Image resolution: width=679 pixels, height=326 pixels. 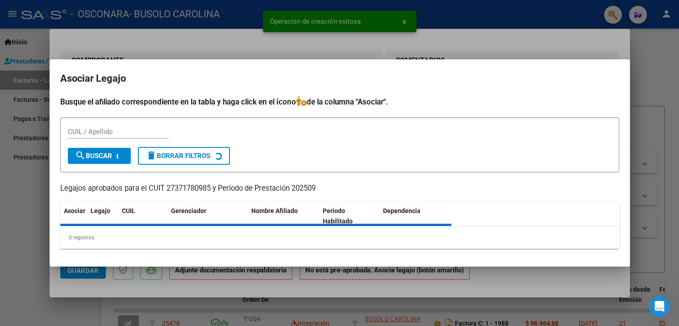 What do you see at coordinates (80, 155) in the screenshot?
I see `mat-icon: search` at bounding box center [80, 155].